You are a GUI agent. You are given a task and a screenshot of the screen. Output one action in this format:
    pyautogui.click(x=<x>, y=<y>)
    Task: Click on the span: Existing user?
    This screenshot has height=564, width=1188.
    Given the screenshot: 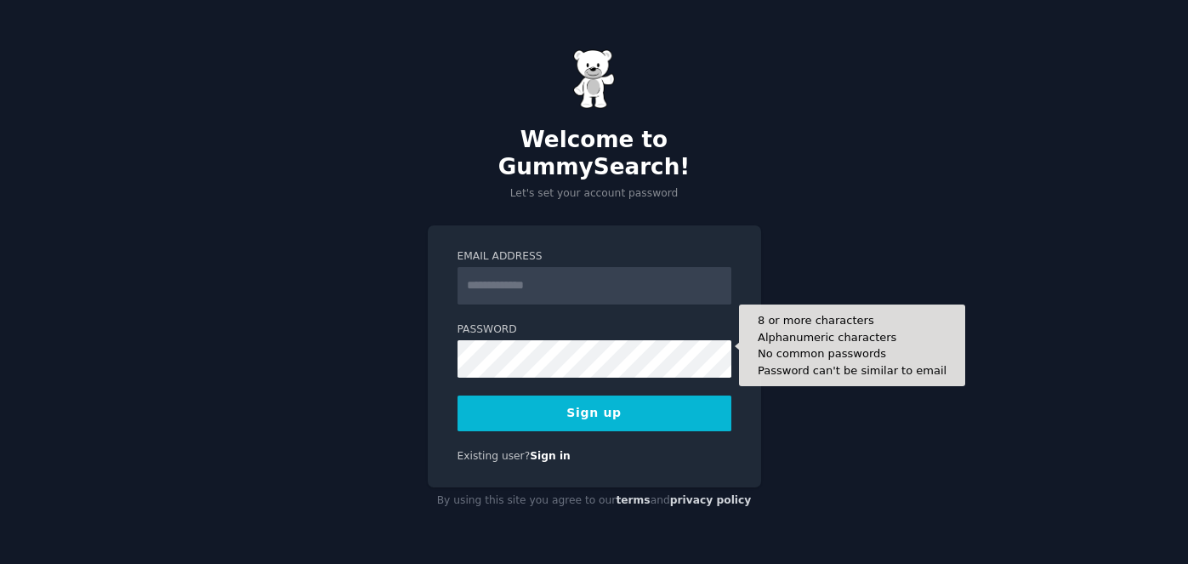 What is the action you would take?
    pyautogui.click(x=494, y=456)
    